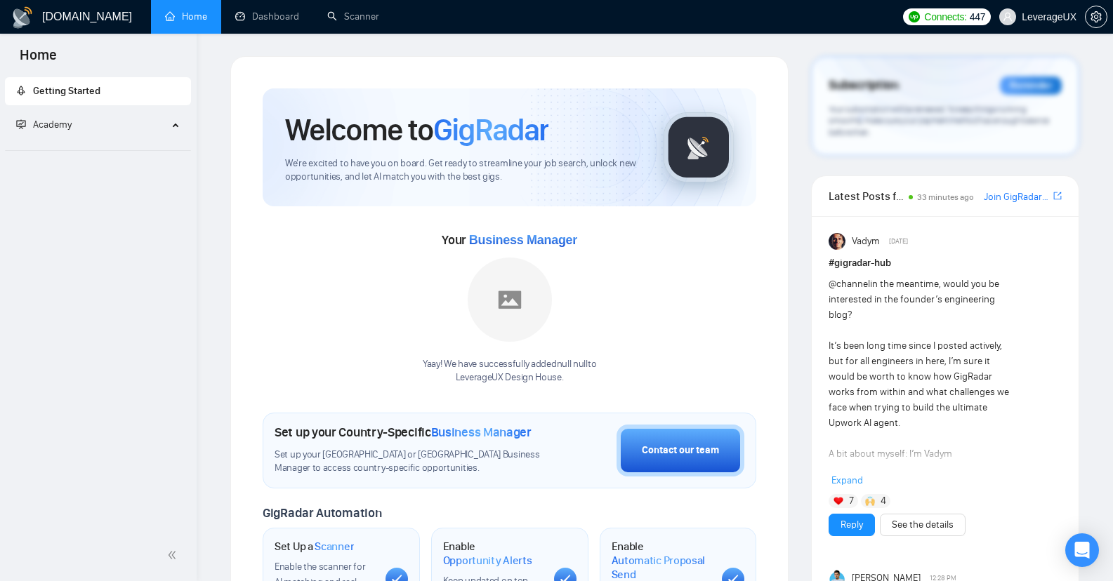 The image size is (1113, 581). Describe the element at coordinates (334, 547) in the screenshot. I see `span: Scanner` at that location.